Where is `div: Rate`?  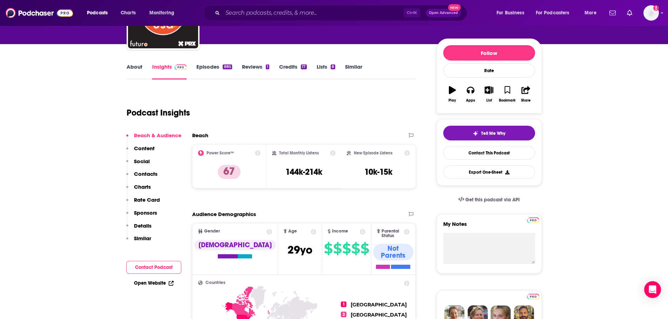
div: Rate is located at coordinates (489, 70).